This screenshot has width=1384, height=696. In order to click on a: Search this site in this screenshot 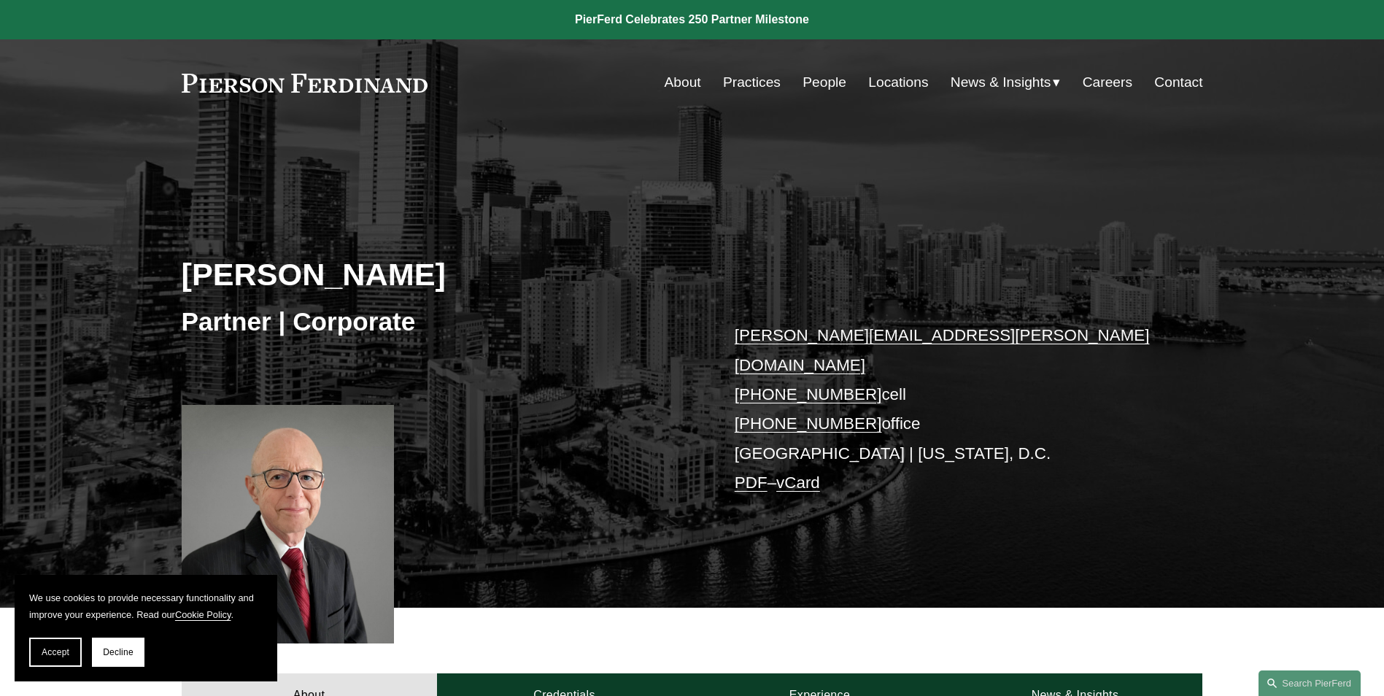, I will do `click(1310, 683)`.